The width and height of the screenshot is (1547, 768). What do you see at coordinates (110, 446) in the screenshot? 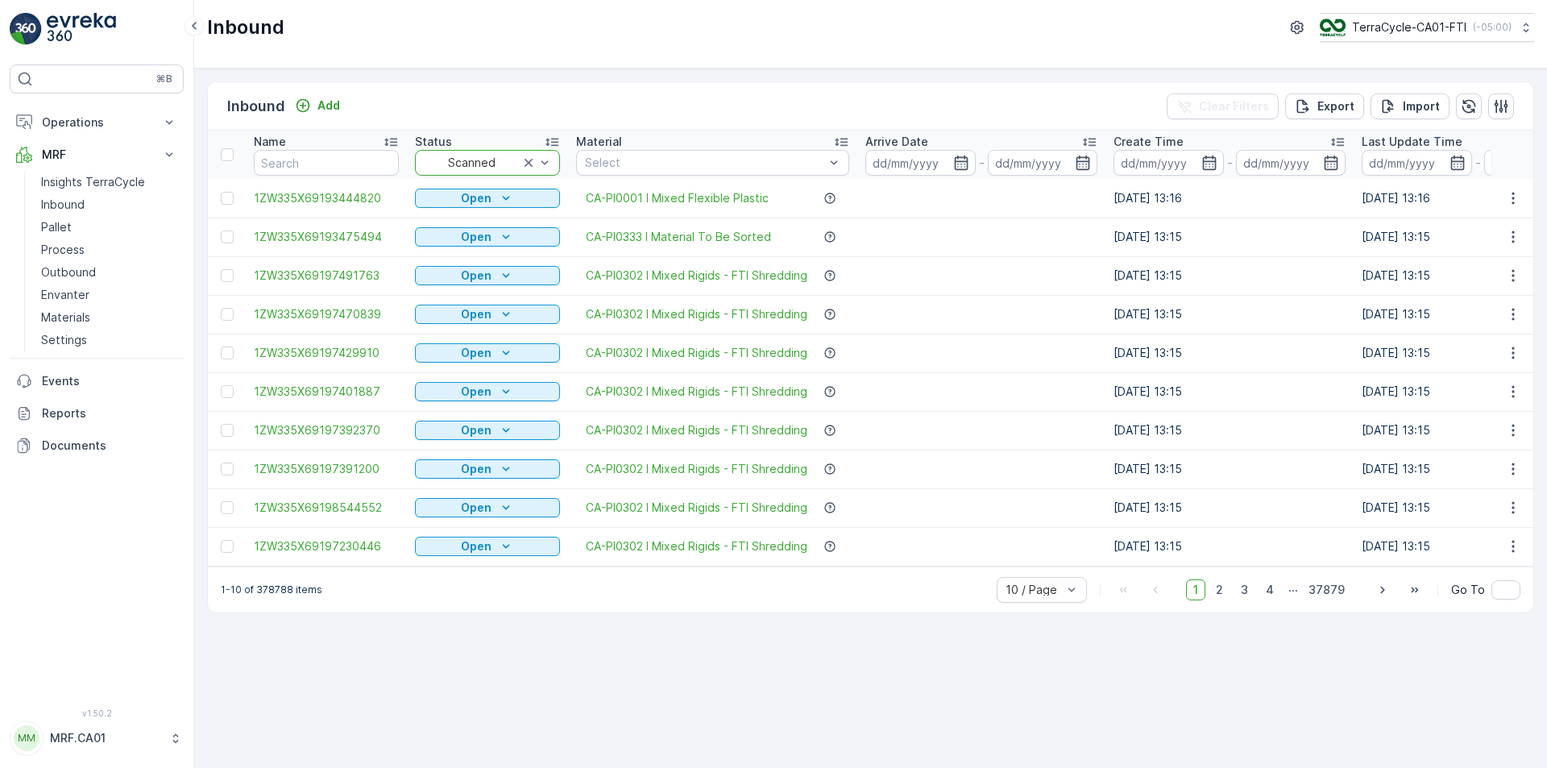
I see `p: Documents` at bounding box center [110, 446].